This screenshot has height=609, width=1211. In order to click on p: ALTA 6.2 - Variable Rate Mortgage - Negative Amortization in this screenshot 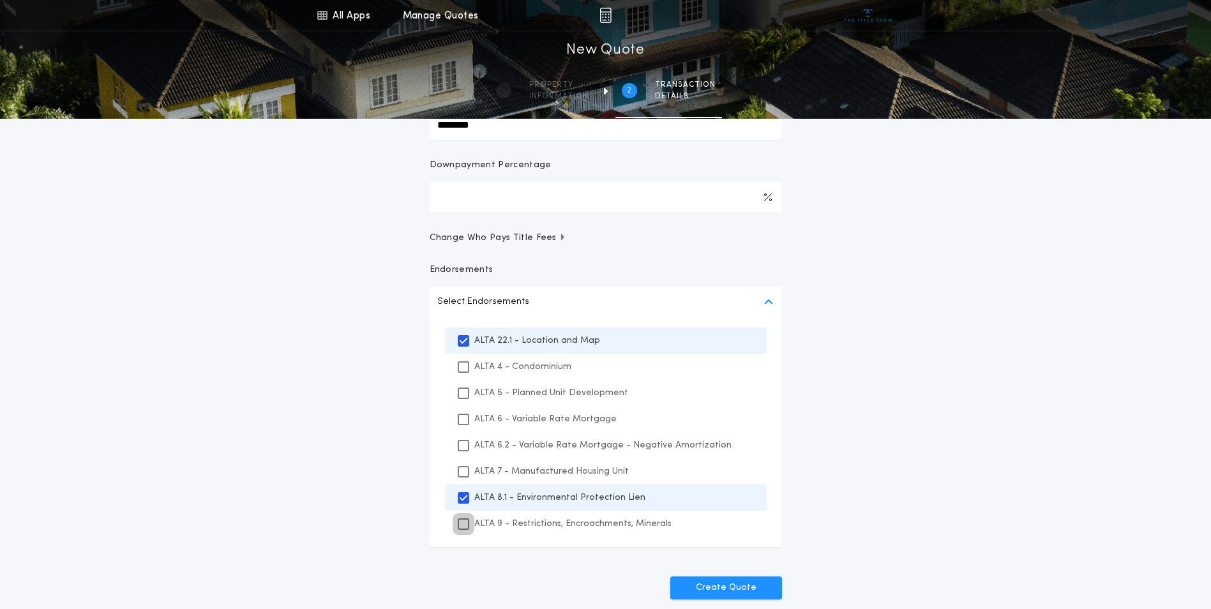, I will do `click(603, 445)`.